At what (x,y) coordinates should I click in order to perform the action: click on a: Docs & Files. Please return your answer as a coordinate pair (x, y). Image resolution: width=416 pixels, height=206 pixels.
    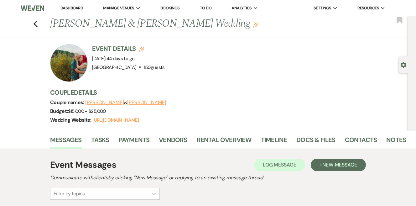
    Looking at the image, I should click on (316, 142).